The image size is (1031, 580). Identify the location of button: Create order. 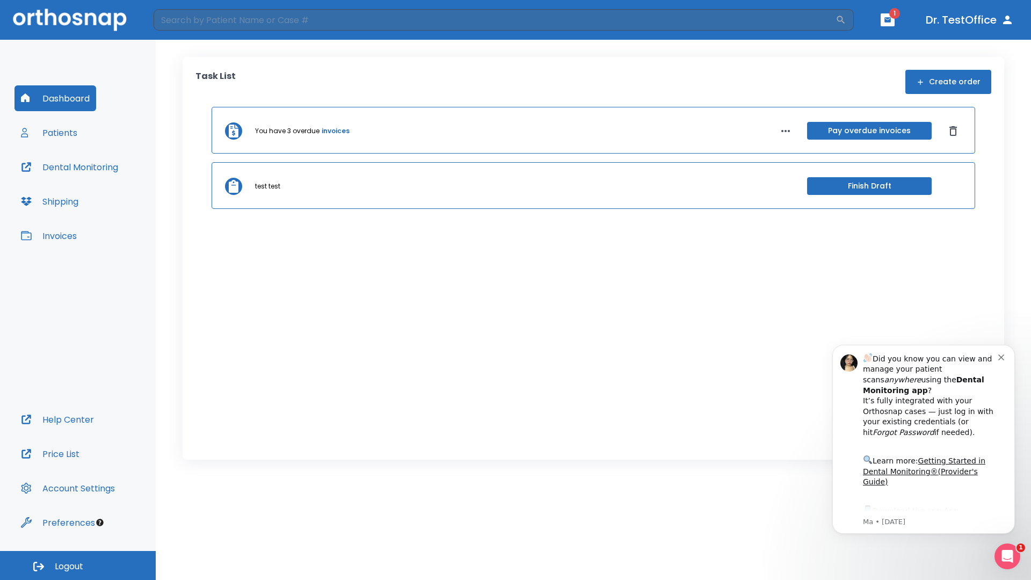
(948, 82).